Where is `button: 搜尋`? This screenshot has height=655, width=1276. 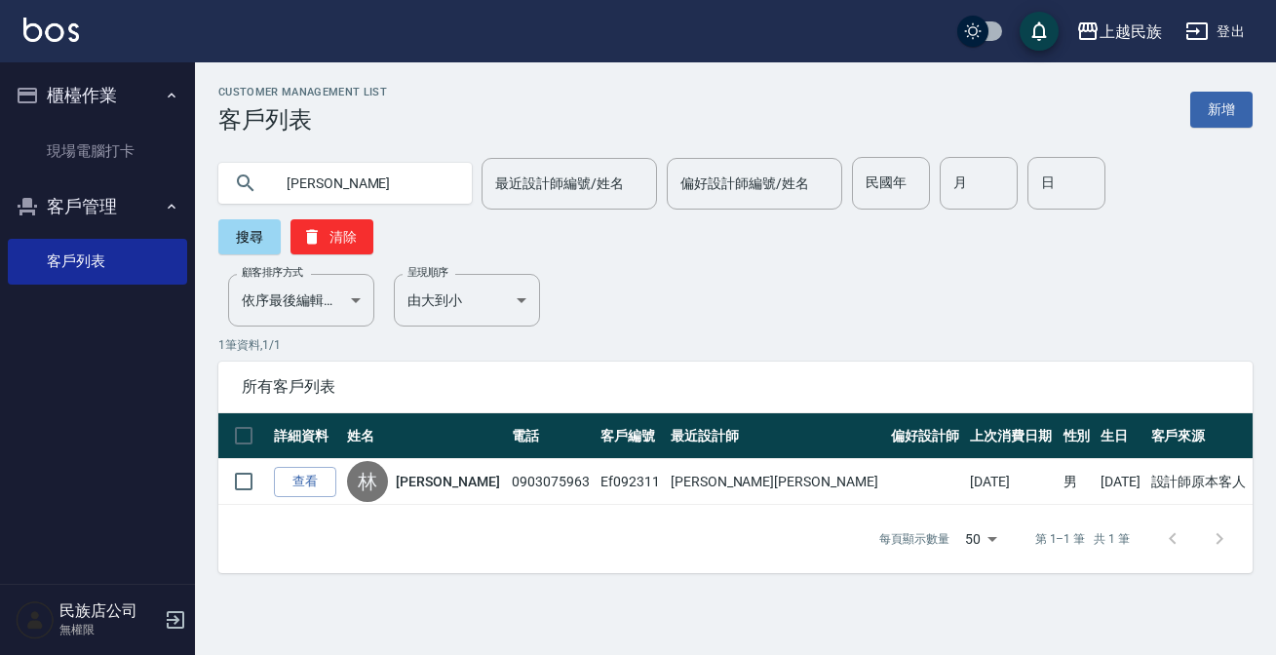
button: 搜尋 is located at coordinates (250, 237).